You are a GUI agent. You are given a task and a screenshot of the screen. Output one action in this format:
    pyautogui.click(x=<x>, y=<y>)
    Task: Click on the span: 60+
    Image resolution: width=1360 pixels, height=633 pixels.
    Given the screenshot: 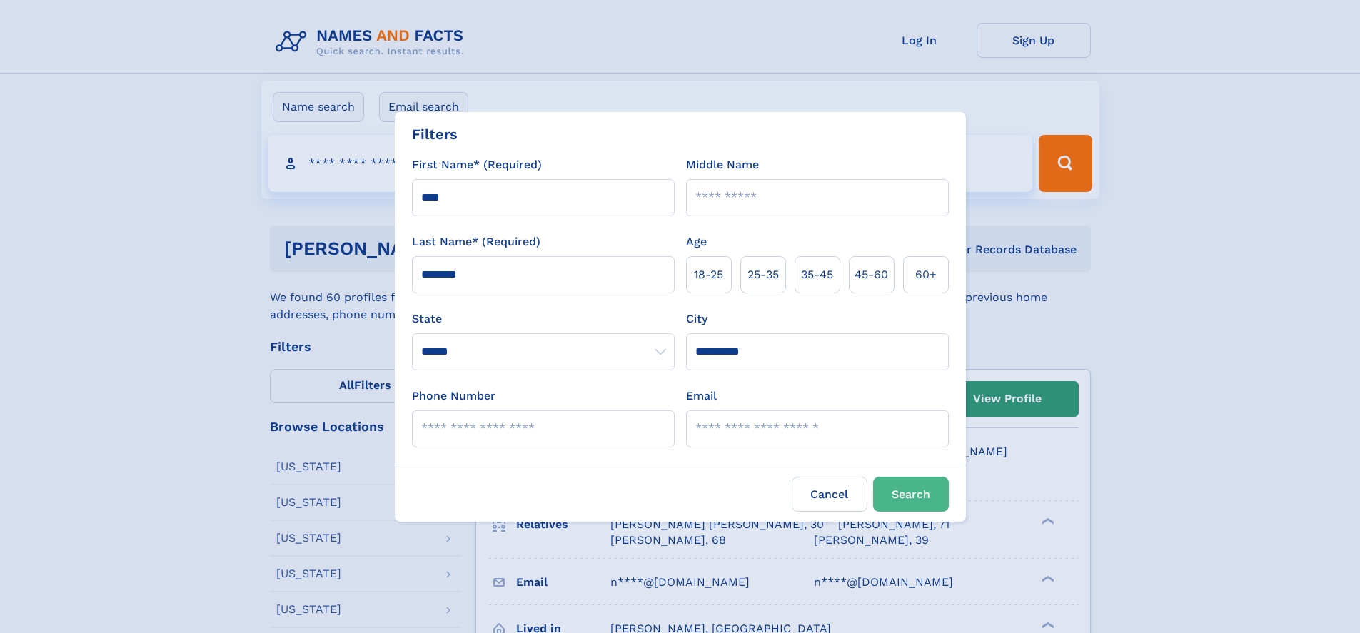 What is the action you would take?
    pyautogui.click(x=926, y=275)
    